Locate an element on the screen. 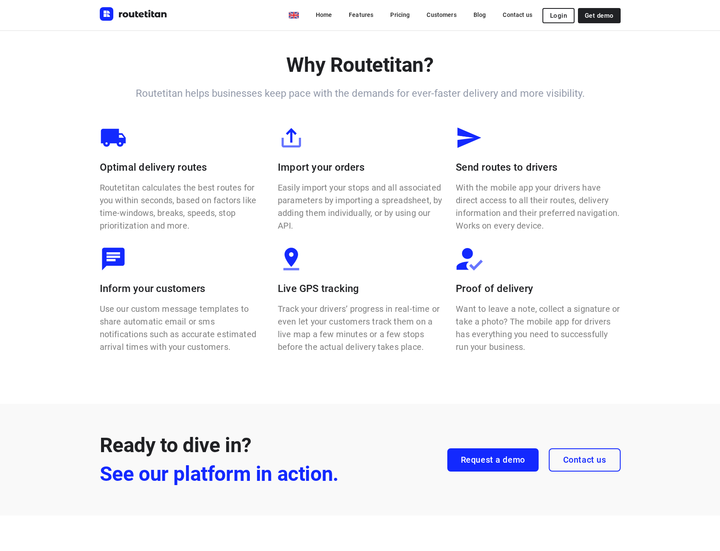  p: Use our custom message templates to share automatic email or sms notifications such as accurate e... is located at coordinates (182, 328).